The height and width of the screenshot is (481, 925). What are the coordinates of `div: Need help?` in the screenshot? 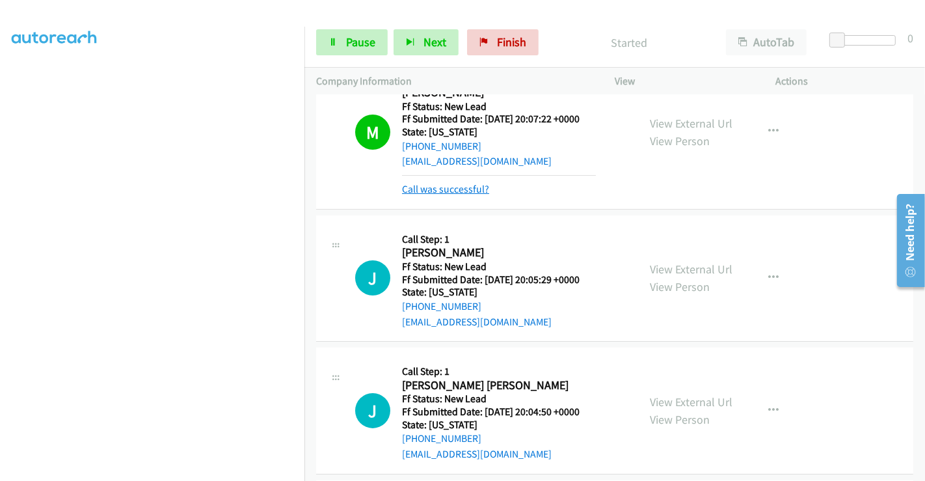 It's located at (22, 44).